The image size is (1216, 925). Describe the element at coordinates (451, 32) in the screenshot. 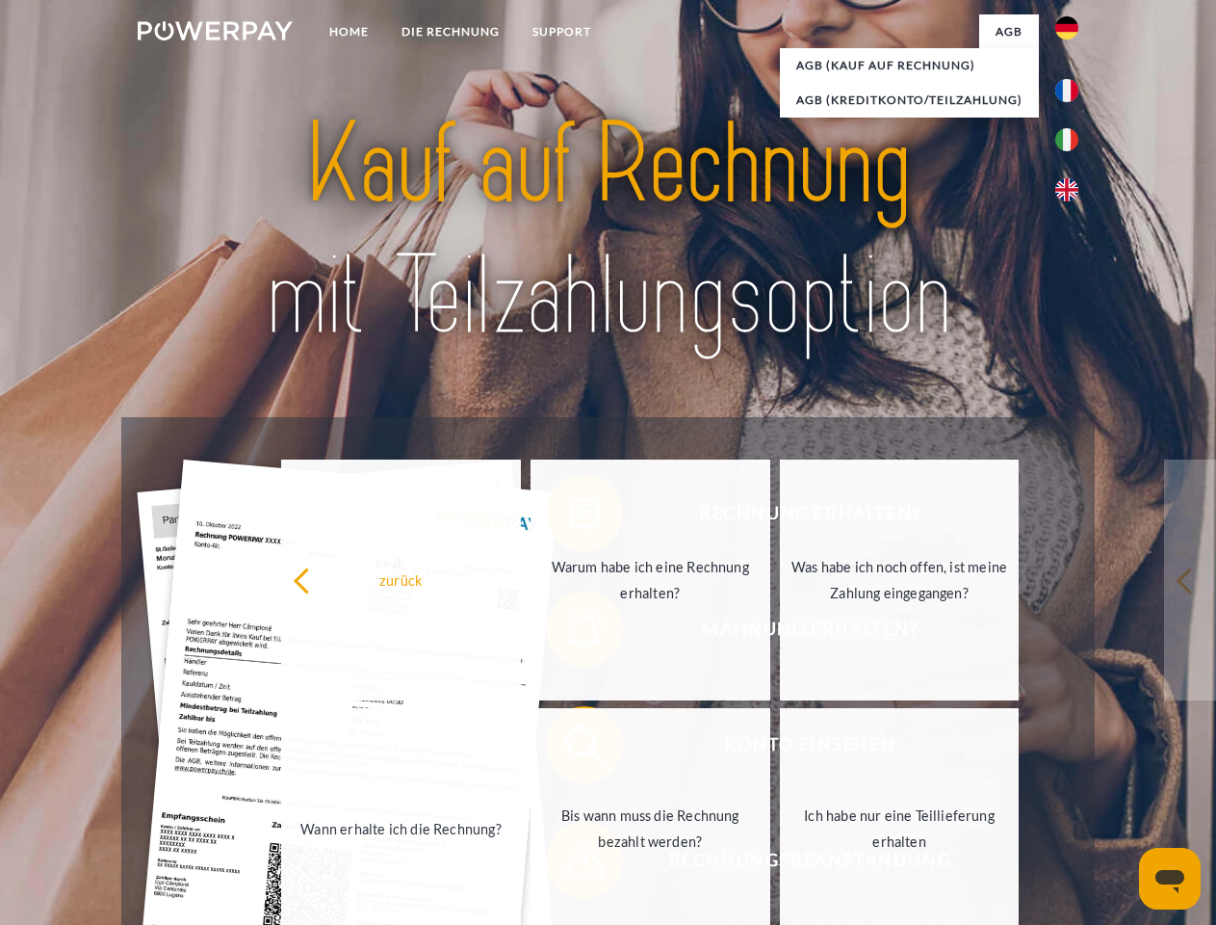

I see `a: DIE RECHNUNG` at that location.